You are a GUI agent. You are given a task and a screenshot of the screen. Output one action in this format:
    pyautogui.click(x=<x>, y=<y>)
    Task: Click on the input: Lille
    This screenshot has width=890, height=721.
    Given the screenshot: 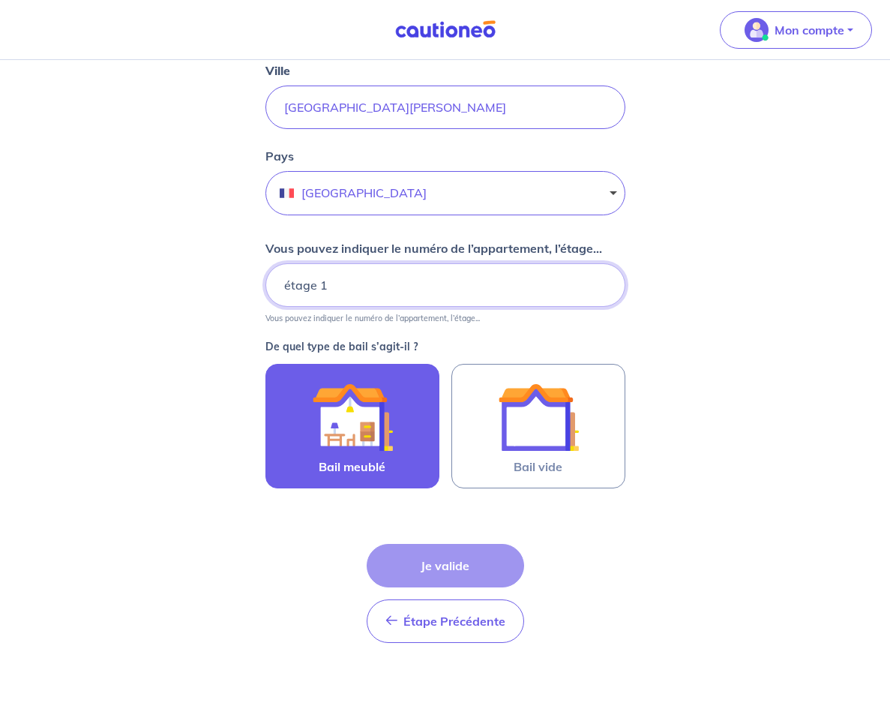 What is the action you would take?
    pyautogui.click(x=445, y=107)
    